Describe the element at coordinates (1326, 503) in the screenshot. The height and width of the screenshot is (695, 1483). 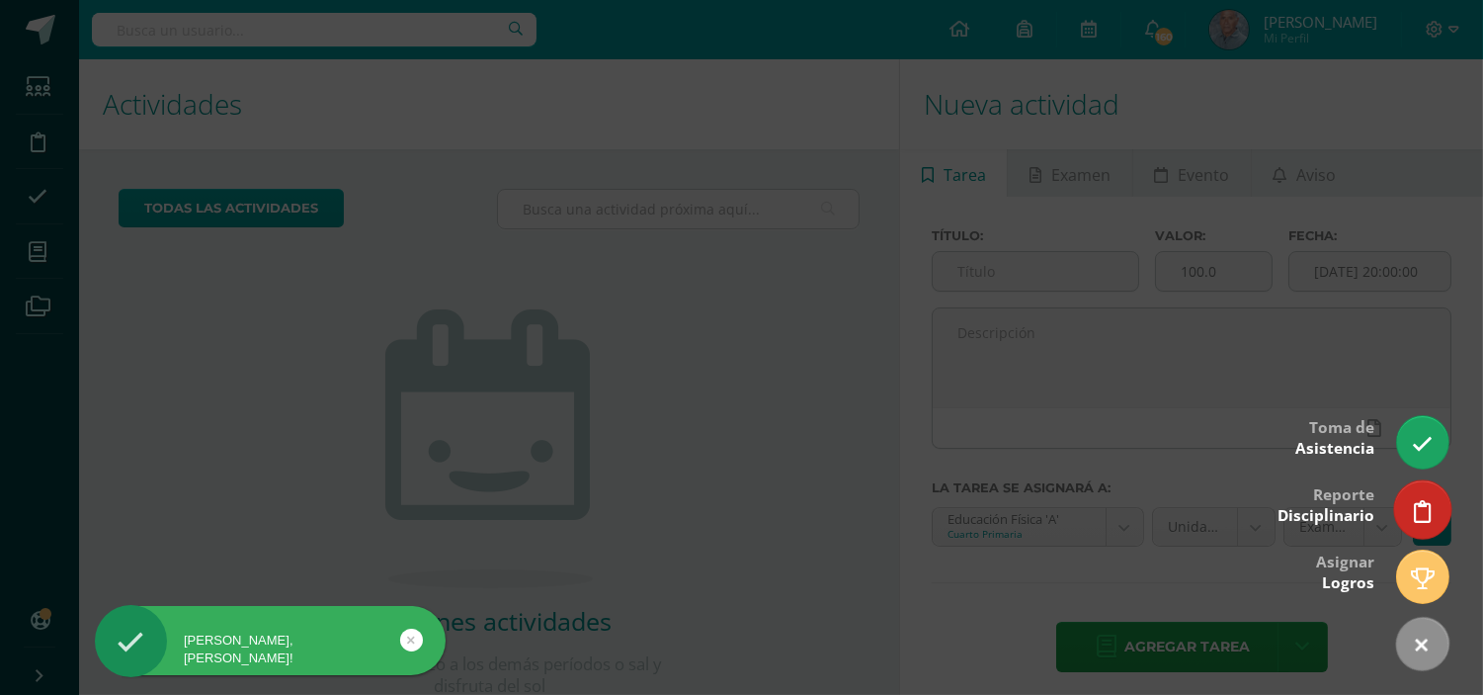
I see `div: Reporte` at that location.